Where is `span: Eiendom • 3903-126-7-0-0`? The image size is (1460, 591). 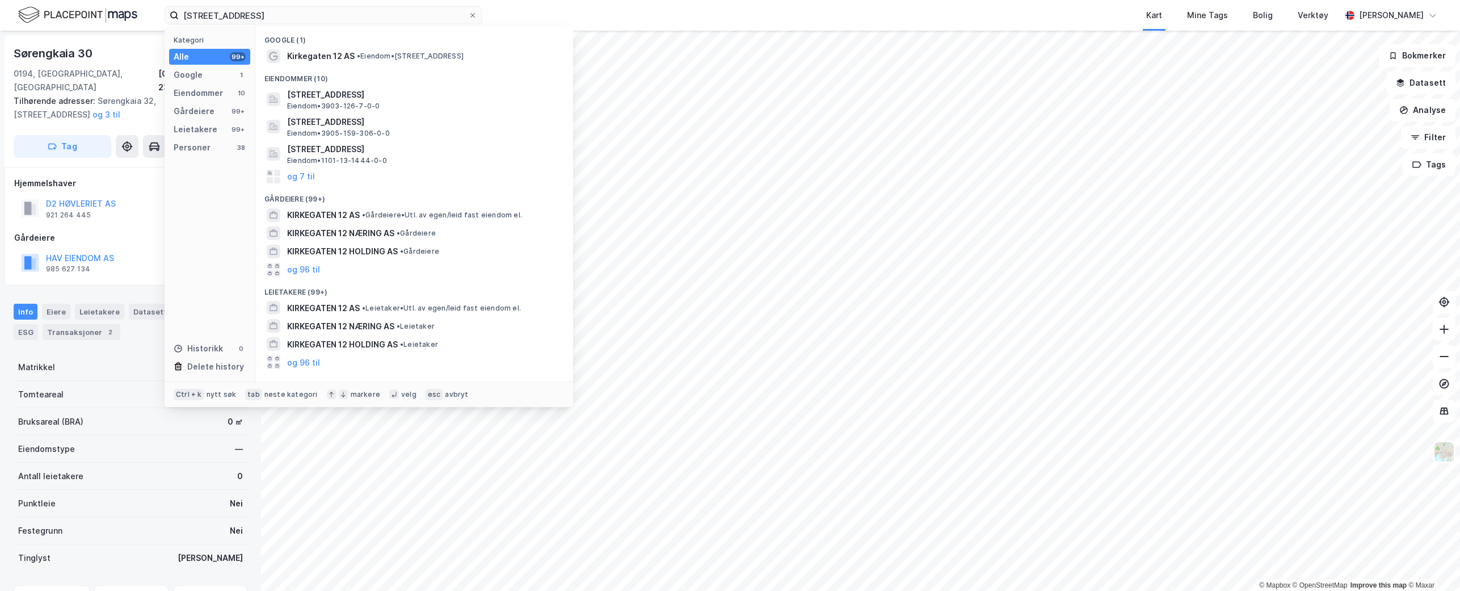
span: Eiendom • 3903-126-7-0-0 is located at coordinates (333, 106).